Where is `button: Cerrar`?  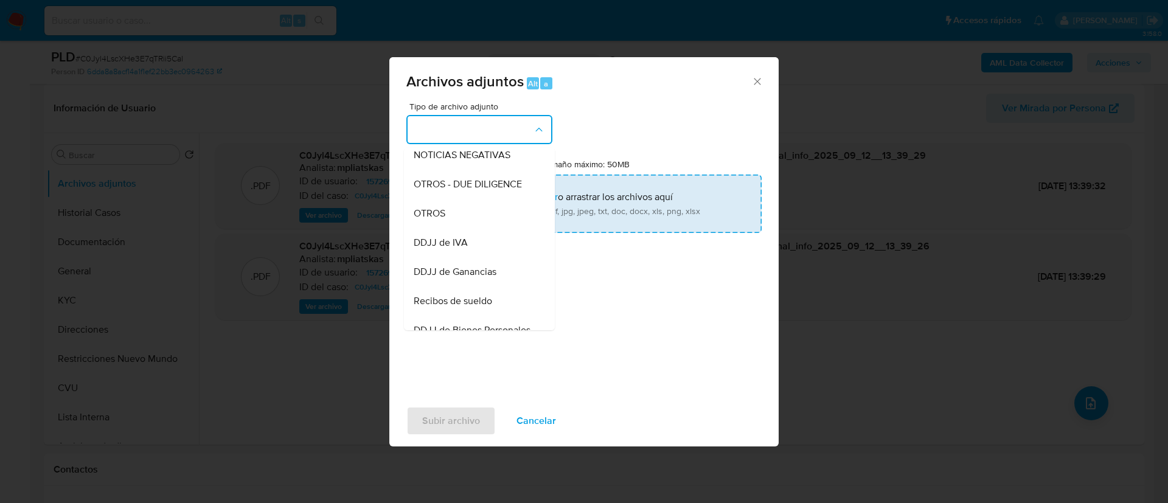 button: Cerrar is located at coordinates (757, 81).